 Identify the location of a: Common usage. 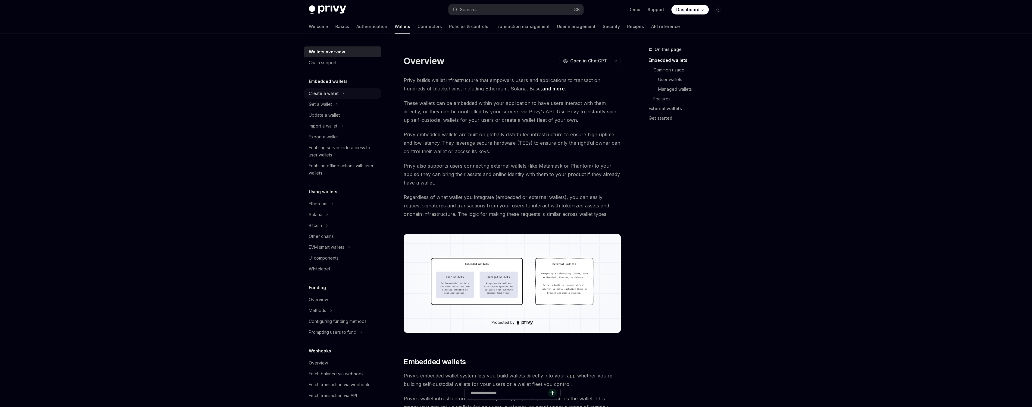
(691, 70).